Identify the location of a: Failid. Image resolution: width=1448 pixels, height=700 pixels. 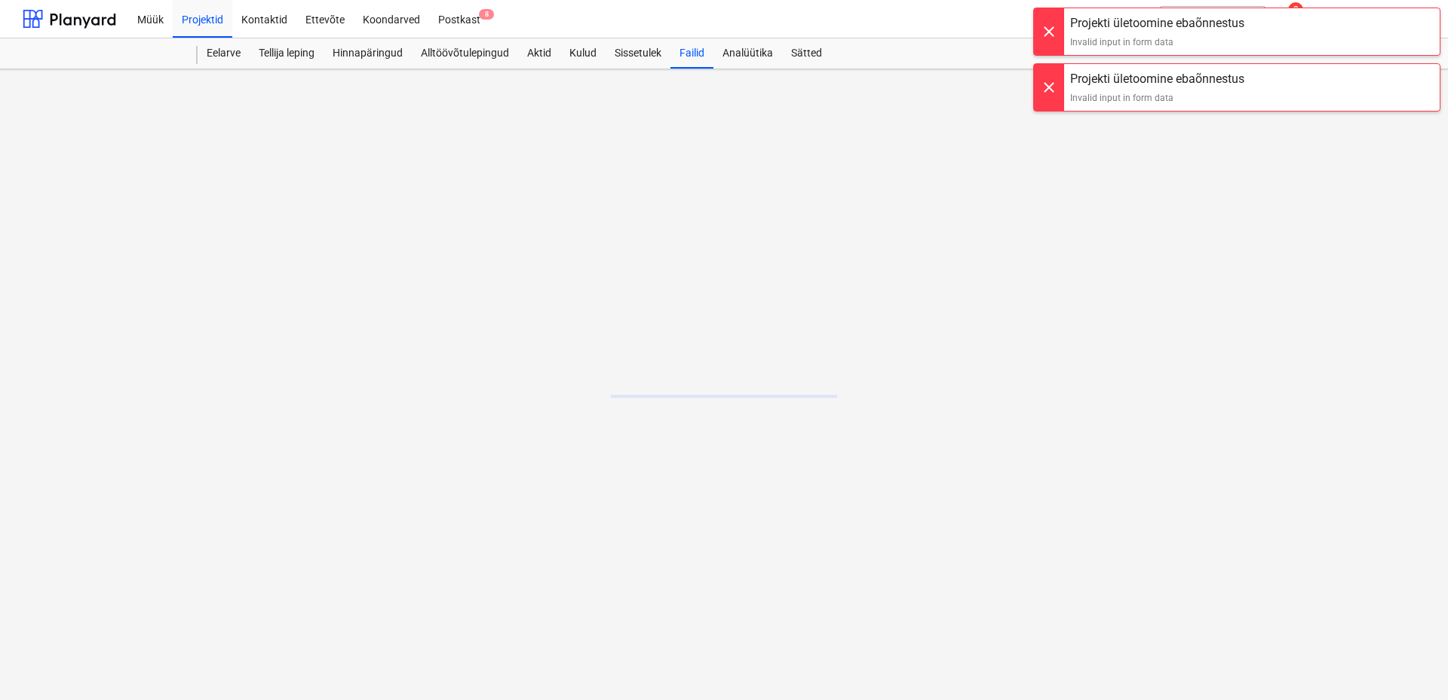
(691, 54).